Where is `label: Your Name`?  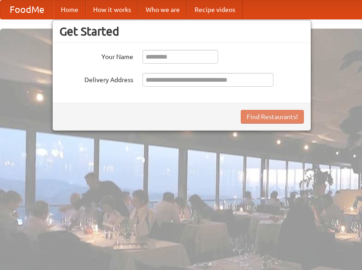 label: Your Name is located at coordinates (97, 55).